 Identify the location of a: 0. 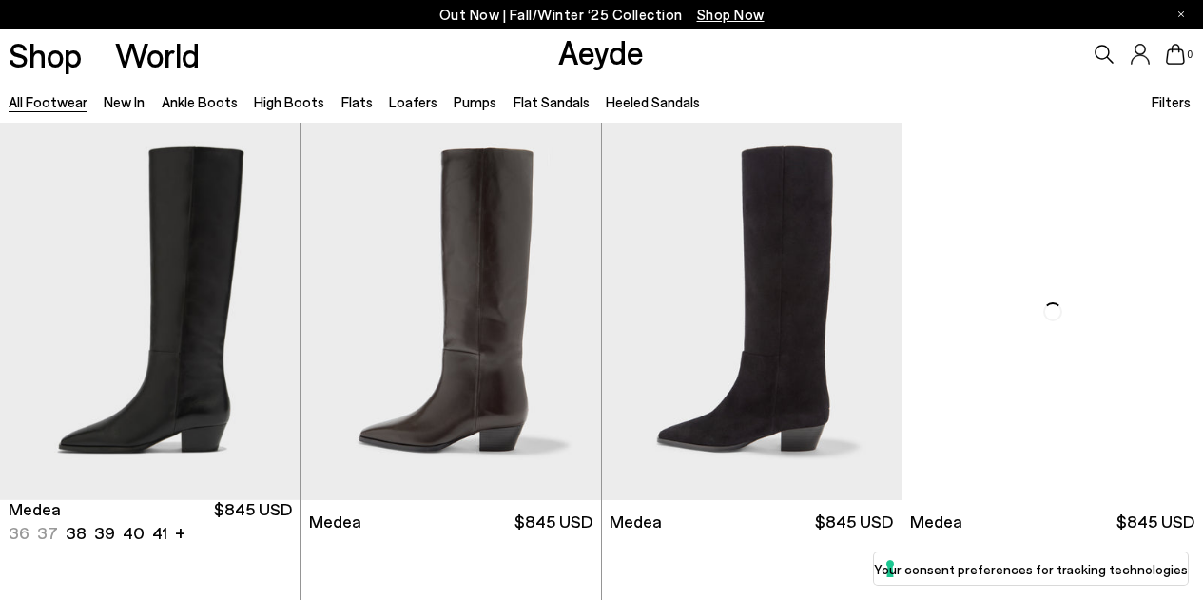
(1176, 54).